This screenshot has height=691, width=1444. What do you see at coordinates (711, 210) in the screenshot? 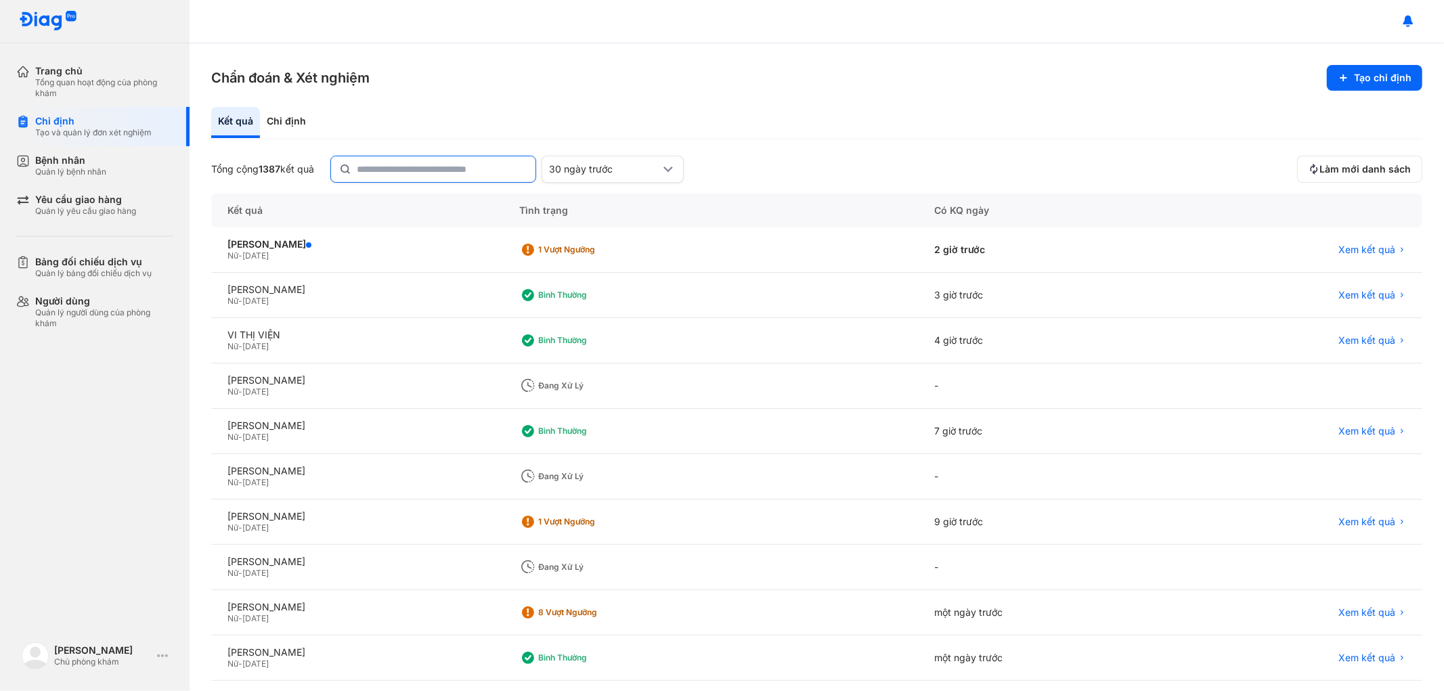
I see `div: Tình trạng` at bounding box center [711, 210].